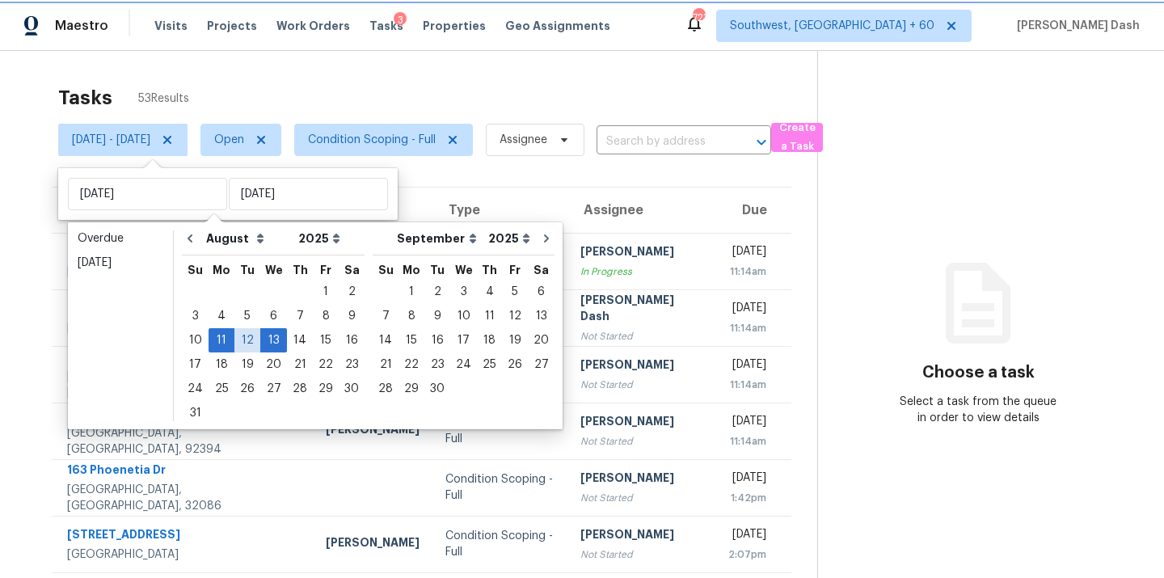  What do you see at coordinates (747, 498) in the screenshot?
I see `div: 1:42pm` at bounding box center [747, 498].